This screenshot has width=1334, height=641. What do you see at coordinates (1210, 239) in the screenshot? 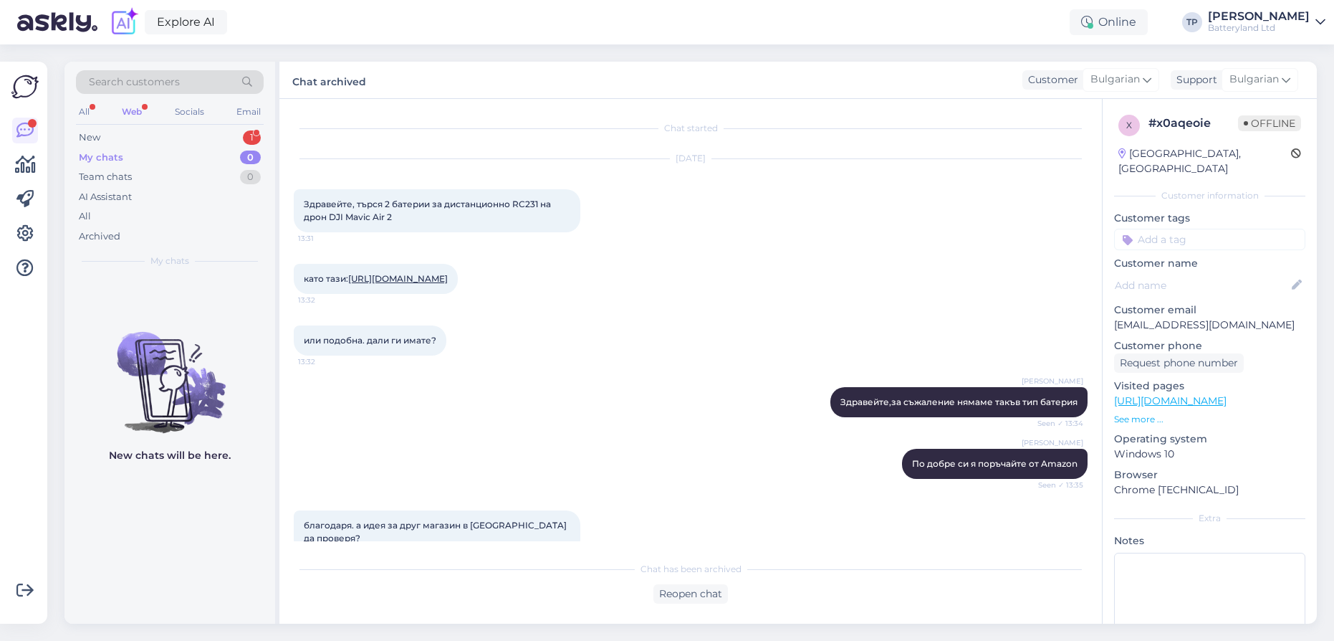
I see `input: Add a tag` at bounding box center [1210, 239].